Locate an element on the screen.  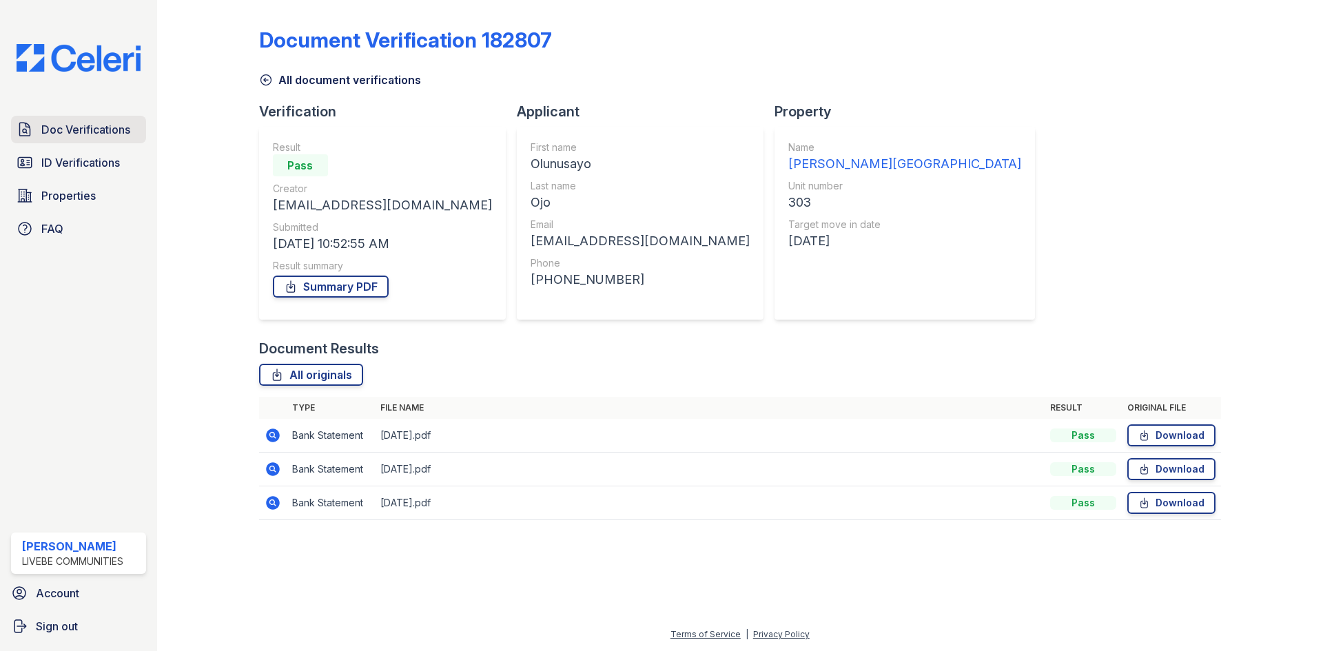
div: Phone is located at coordinates (640, 263).